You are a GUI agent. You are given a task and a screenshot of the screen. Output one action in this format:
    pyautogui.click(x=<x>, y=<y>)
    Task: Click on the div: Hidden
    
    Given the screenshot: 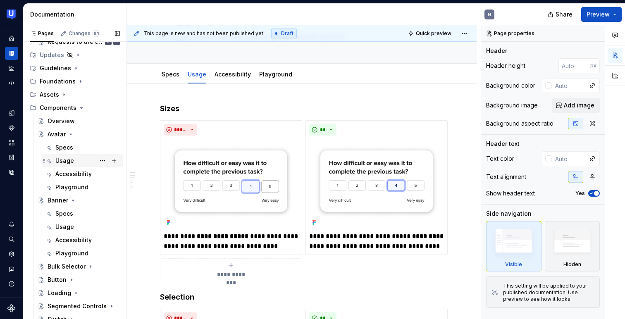 What is the action you would take?
    pyautogui.click(x=572, y=246)
    